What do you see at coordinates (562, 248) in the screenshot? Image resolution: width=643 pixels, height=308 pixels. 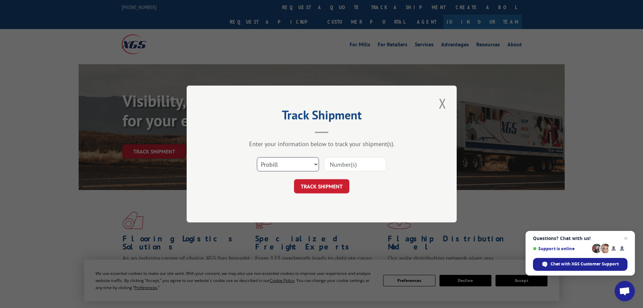 I see `span: Support is online` at bounding box center [562, 248].